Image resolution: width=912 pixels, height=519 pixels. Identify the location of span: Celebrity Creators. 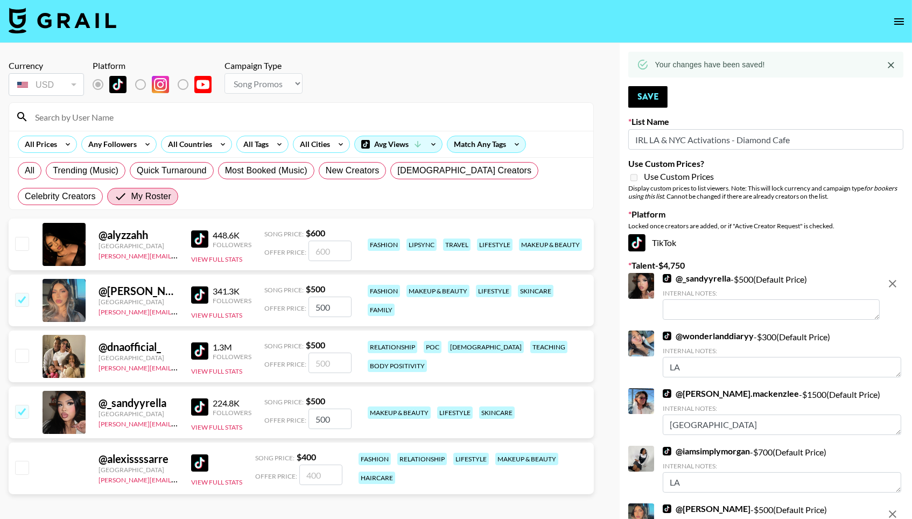
(60, 196).